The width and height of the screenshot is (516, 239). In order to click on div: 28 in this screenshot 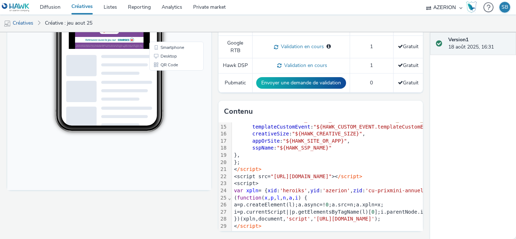, I will do `click(223, 219)`.